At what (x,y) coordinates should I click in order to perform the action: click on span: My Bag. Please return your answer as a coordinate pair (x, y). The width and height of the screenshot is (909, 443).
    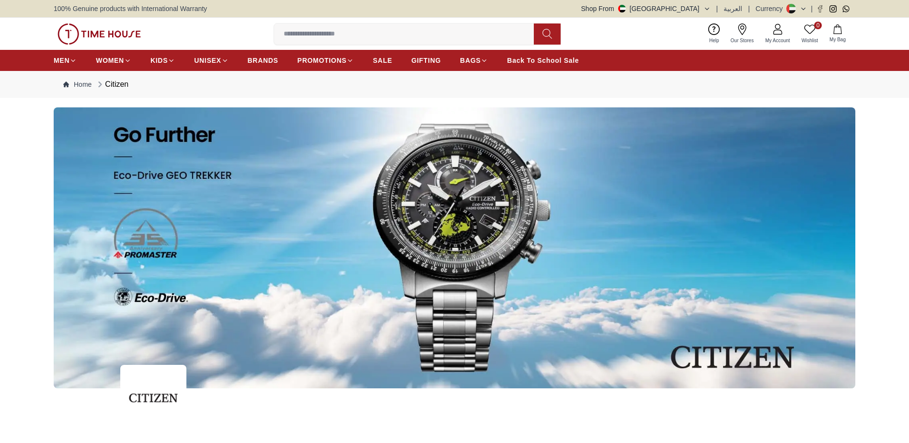
    Looking at the image, I should click on (838, 39).